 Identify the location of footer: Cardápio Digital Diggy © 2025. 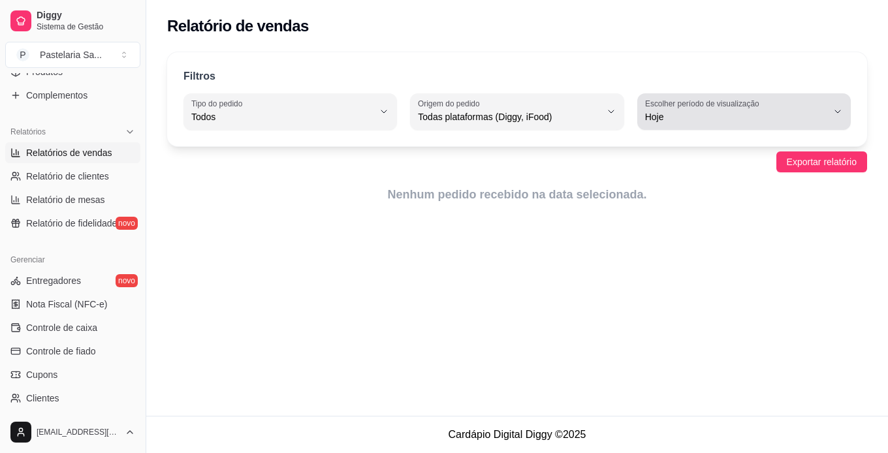
(517, 434).